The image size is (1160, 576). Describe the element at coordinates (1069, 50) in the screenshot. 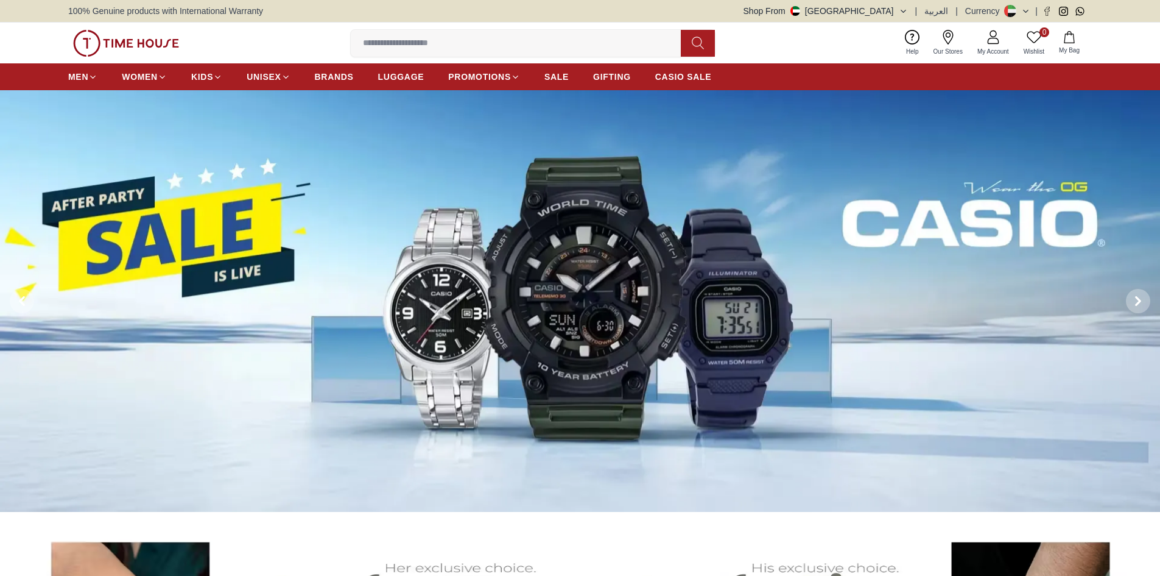

I see `span: My Bag` at that location.